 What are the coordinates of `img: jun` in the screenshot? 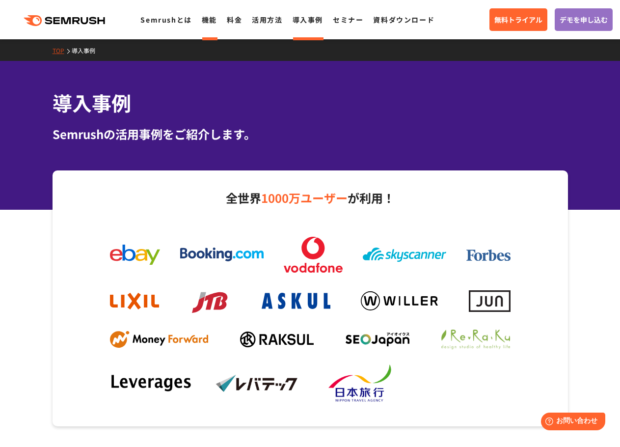 It's located at (489, 300).